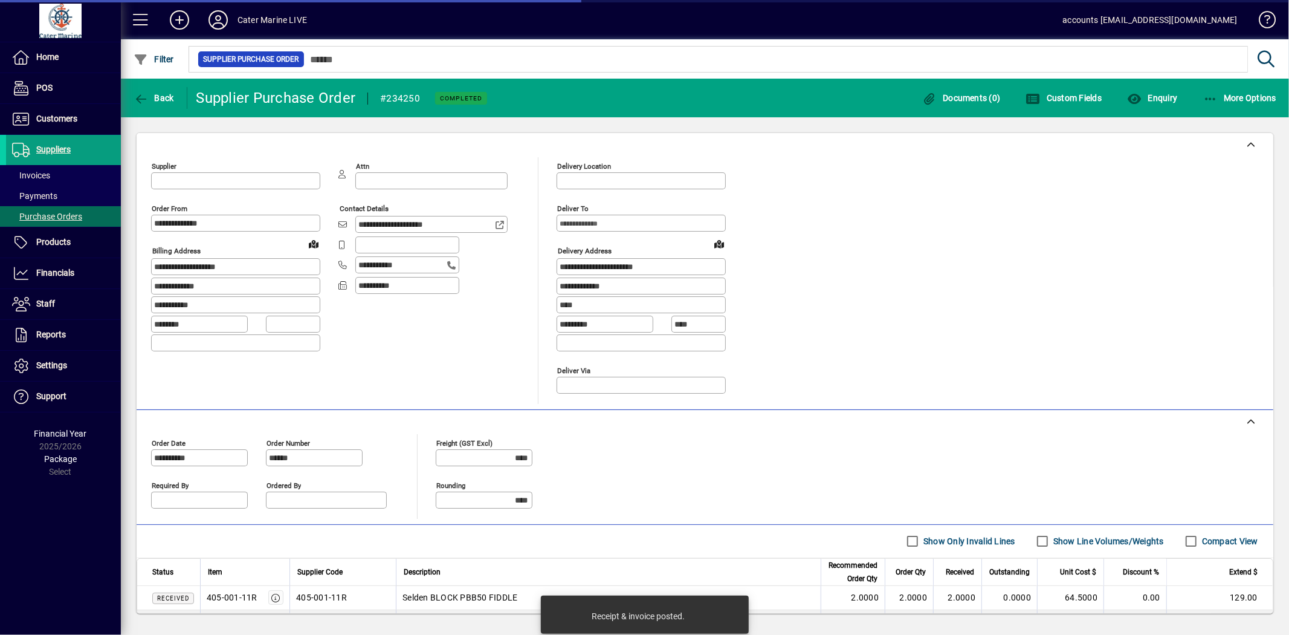 Image resolution: width=1289 pixels, height=635 pixels. Describe the element at coordinates (63, 175) in the screenshot. I see `a: Invoices` at that location.